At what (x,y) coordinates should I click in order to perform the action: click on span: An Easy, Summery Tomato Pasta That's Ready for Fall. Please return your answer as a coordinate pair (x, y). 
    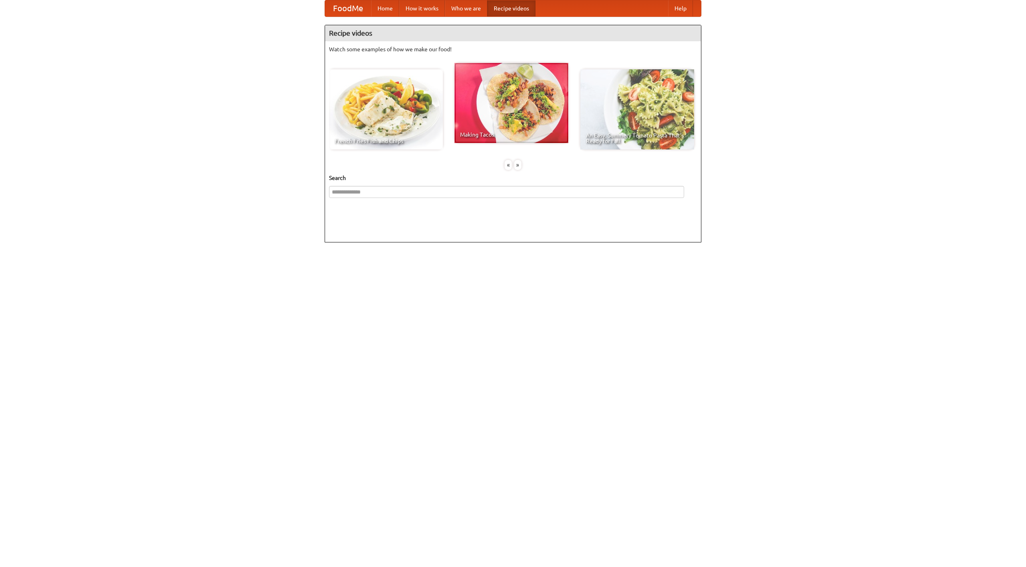
    Looking at the image, I should click on (637, 138).